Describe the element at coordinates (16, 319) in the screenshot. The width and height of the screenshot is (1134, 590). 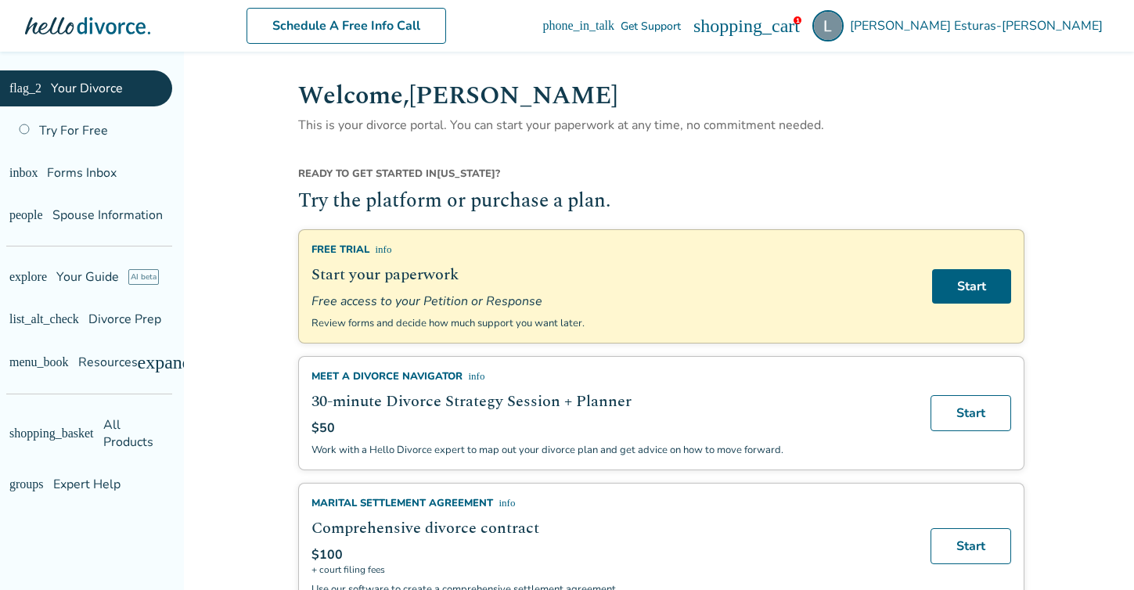
I see `span: list_alt_check` at that location.